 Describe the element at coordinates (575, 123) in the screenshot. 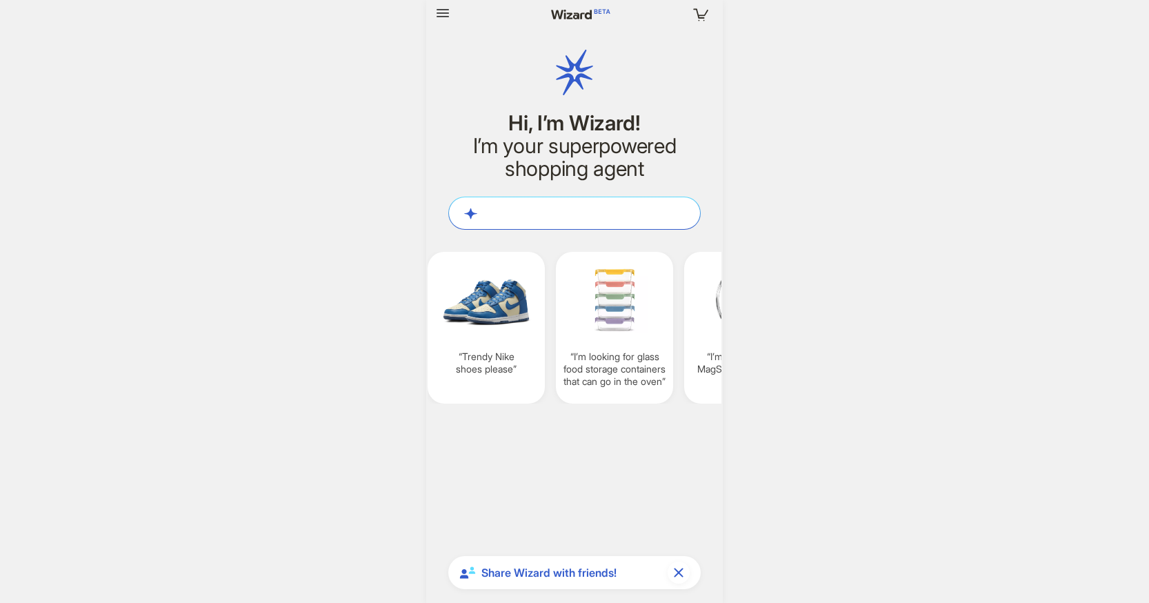

I see `h1: Hi, I’m Wizard!` at that location.